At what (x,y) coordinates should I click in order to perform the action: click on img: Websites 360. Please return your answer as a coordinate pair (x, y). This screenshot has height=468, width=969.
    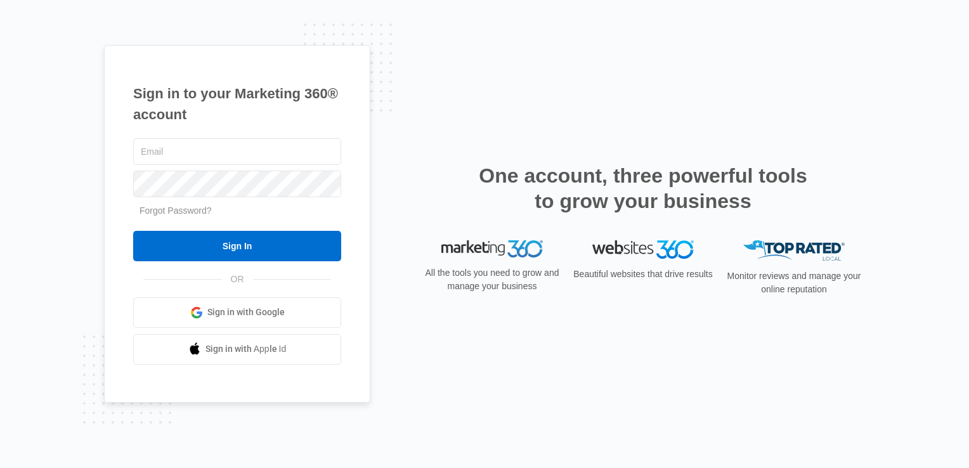
    Looking at the image, I should click on (643, 249).